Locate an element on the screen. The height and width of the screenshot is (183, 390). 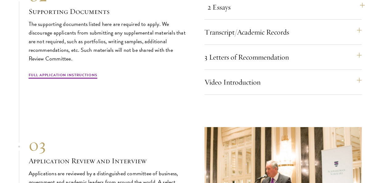
h3: Supporting Documents is located at coordinates (107, 11).